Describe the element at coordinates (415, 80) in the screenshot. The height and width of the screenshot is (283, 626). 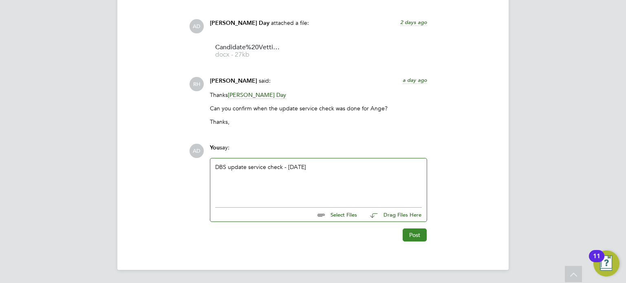
I see `span: a day ago` at that location.